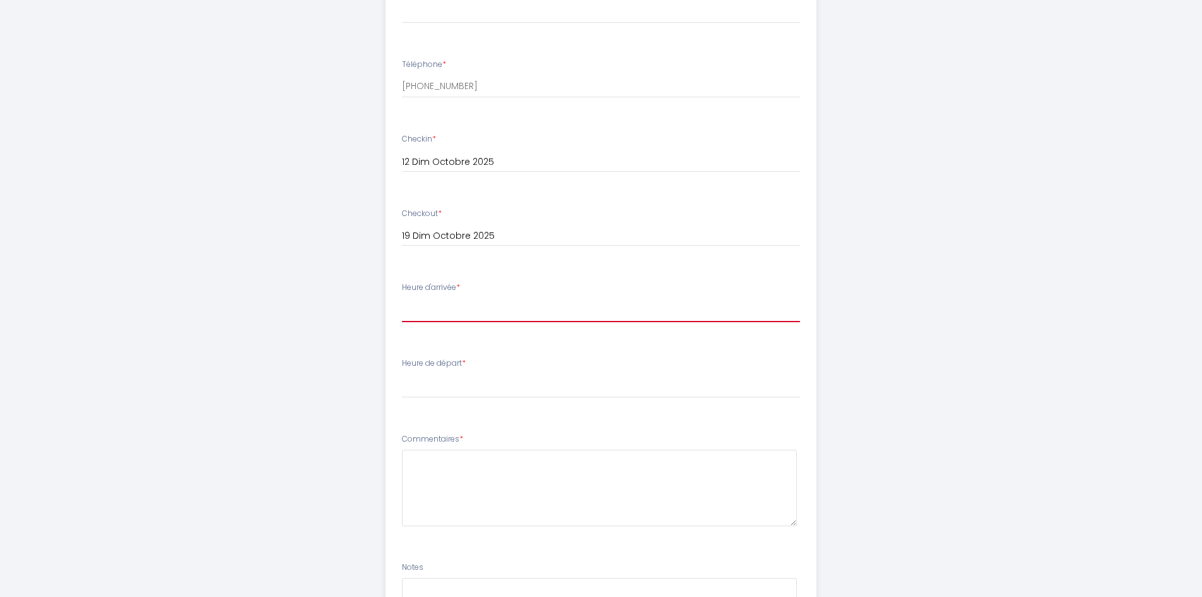 The width and height of the screenshot is (1202, 597). Describe the element at coordinates (434, 363) in the screenshot. I see `label: Heure de départ` at that location.